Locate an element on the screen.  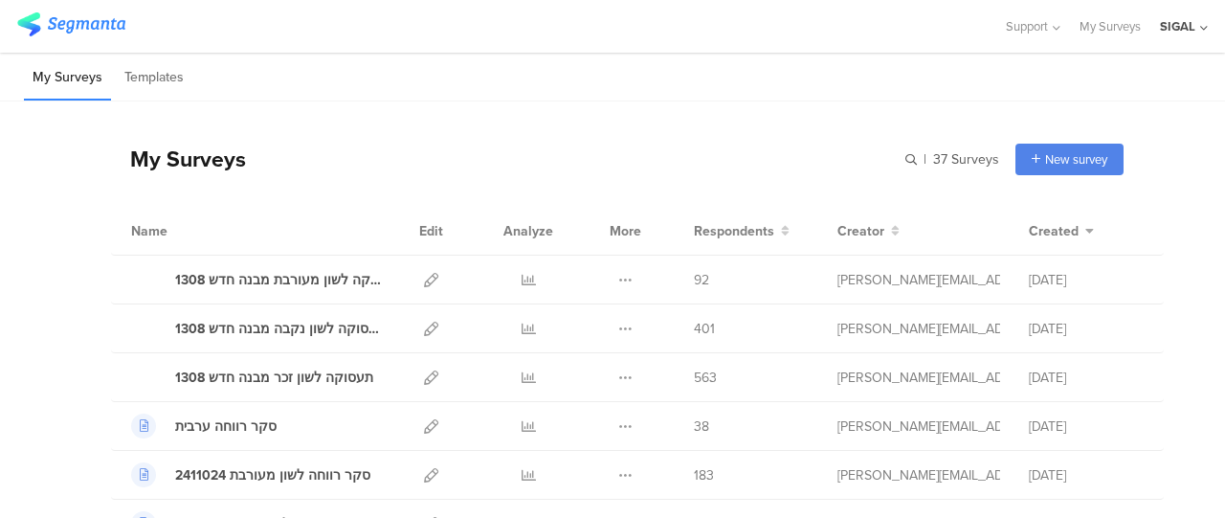
span: 37 Surveys is located at coordinates (966, 159).